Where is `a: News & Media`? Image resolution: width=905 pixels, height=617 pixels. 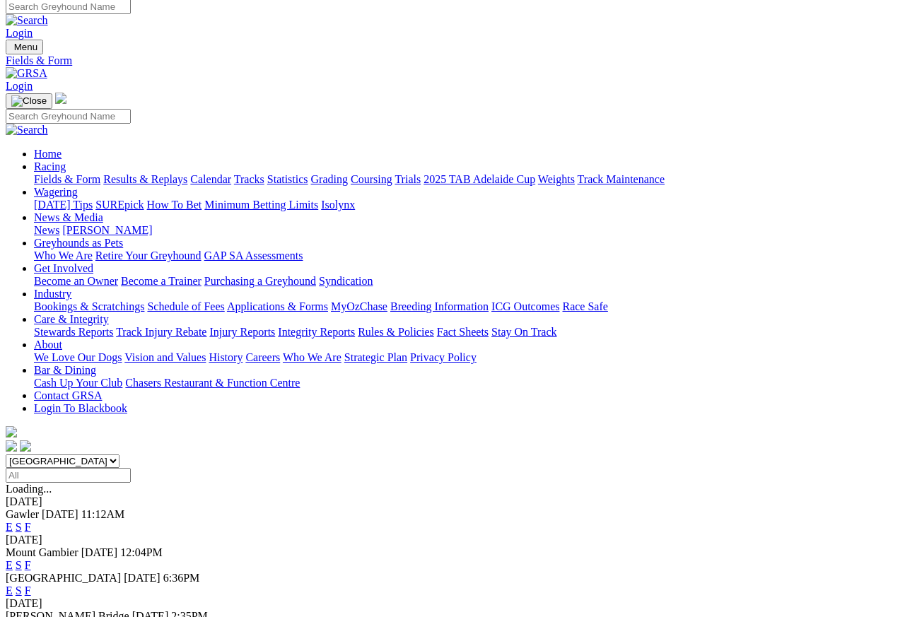 a: News & Media is located at coordinates (69, 217).